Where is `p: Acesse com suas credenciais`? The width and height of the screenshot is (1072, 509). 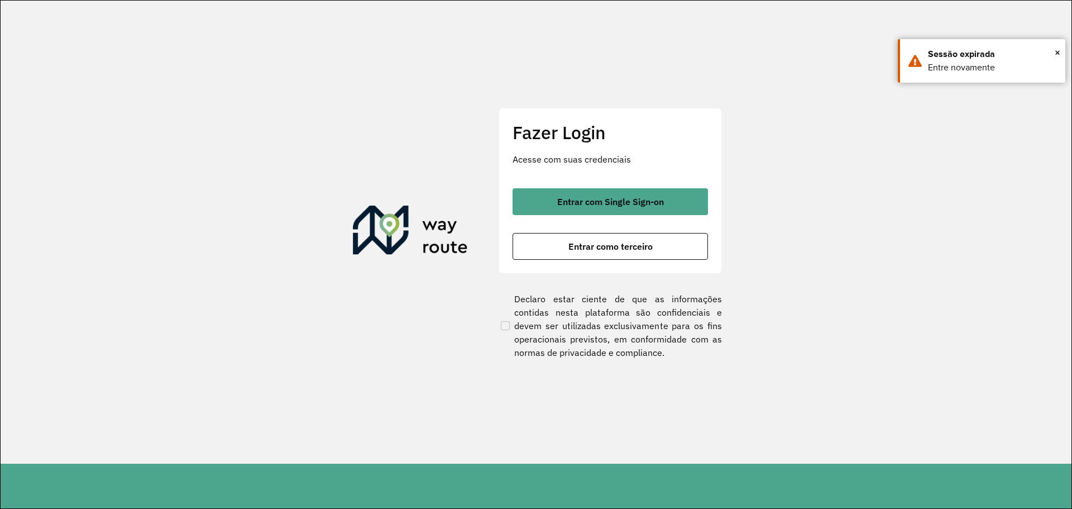
p: Acesse com suas credenciais is located at coordinates (610, 159).